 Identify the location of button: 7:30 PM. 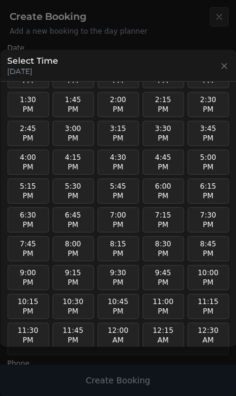
(208, 219).